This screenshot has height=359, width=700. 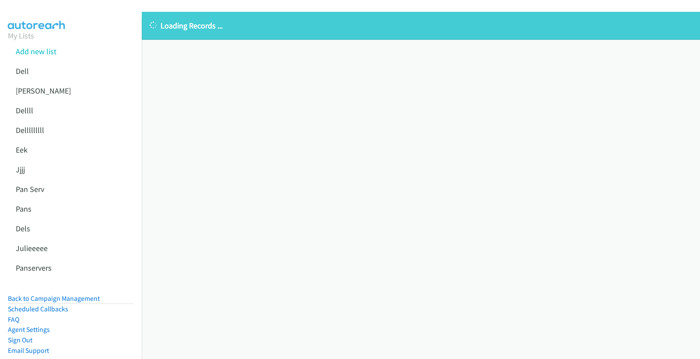 I want to click on a: Eek, so click(x=21, y=150).